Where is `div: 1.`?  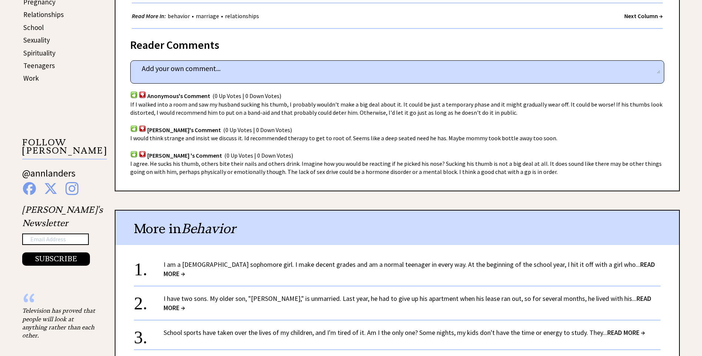 div: 1. is located at coordinates (149, 267).